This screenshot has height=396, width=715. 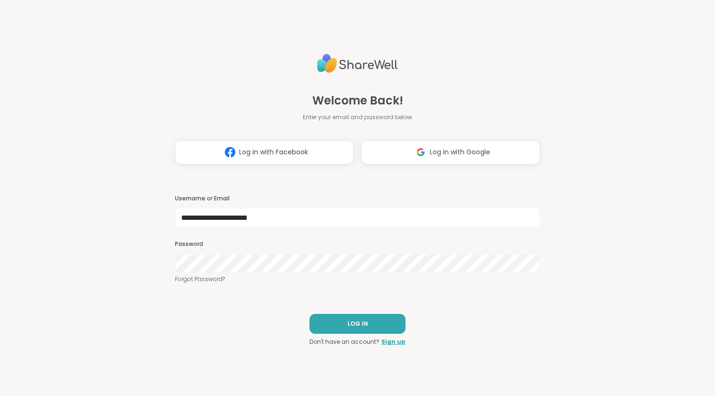 What do you see at coordinates (358, 117) in the screenshot?
I see `span: Enter your email and password below` at bounding box center [358, 117].